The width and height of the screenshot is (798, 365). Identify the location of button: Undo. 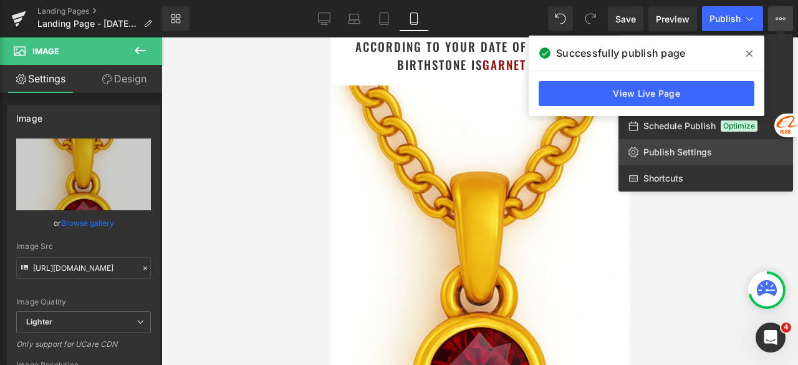
(561, 19).